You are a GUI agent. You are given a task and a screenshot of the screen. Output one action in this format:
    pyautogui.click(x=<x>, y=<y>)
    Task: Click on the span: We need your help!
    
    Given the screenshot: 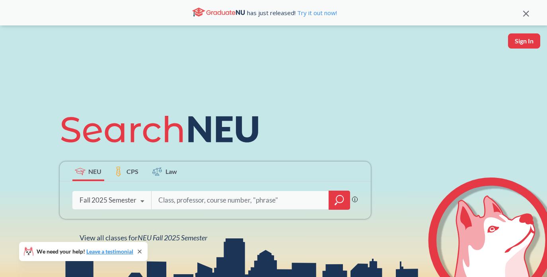 What is the action you would take?
    pyautogui.click(x=85, y=251)
    